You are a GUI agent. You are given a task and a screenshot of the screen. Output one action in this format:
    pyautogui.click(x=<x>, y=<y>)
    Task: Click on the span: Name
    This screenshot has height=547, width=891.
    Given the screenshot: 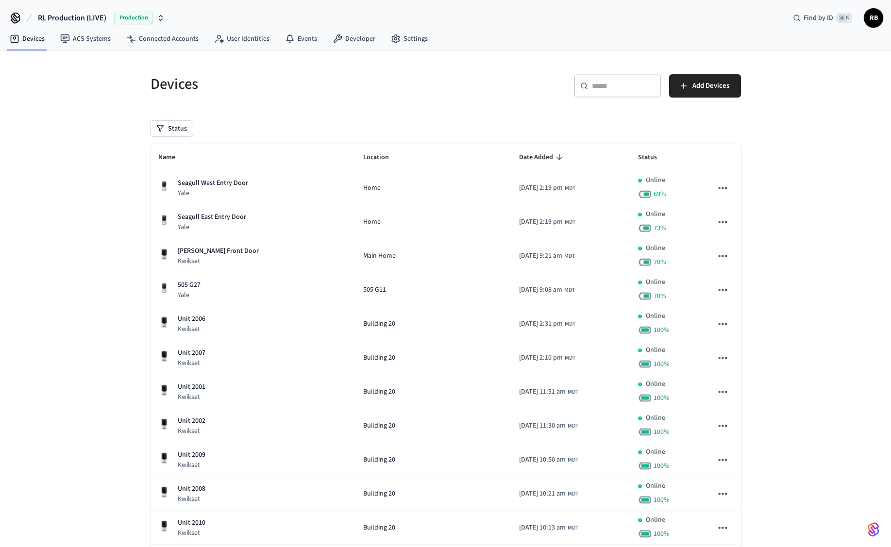 What is the action you would take?
    pyautogui.click(x=173, y=157)
    